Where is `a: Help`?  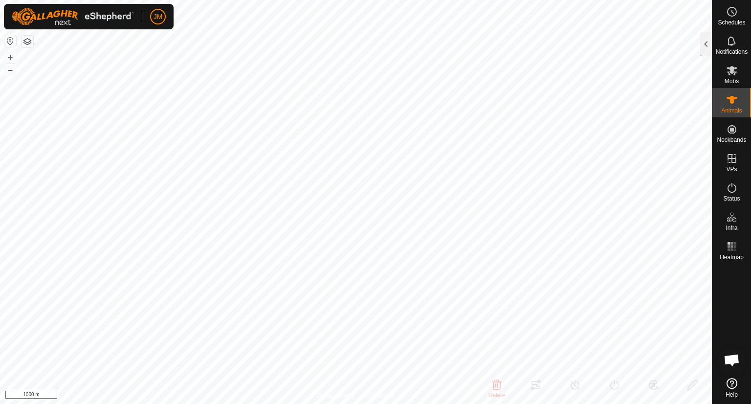
a: Help is located at coordinates (731, 388).